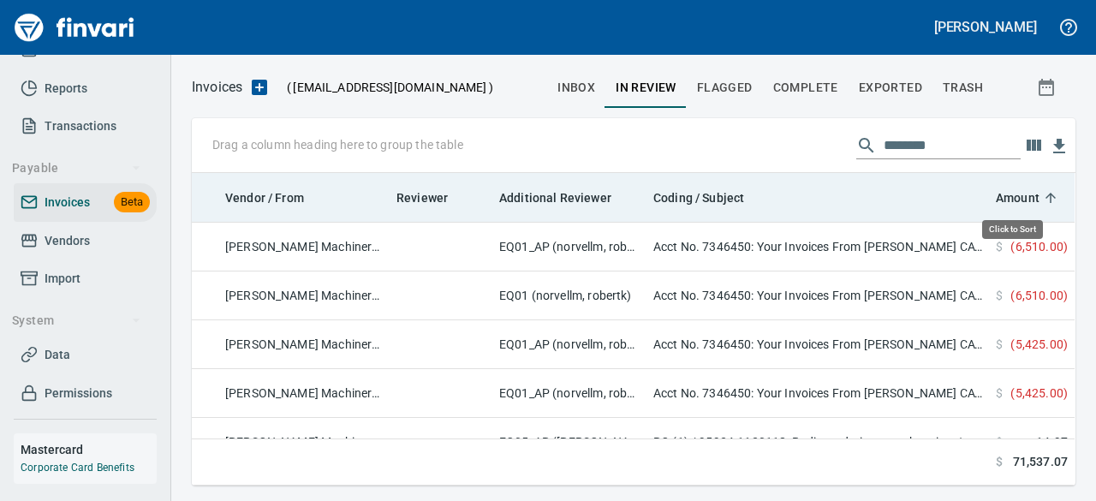  What do you see at coordinates (67, 241) in the screenshot?
I see `span: Vendors` at bounding box center [67, 241].